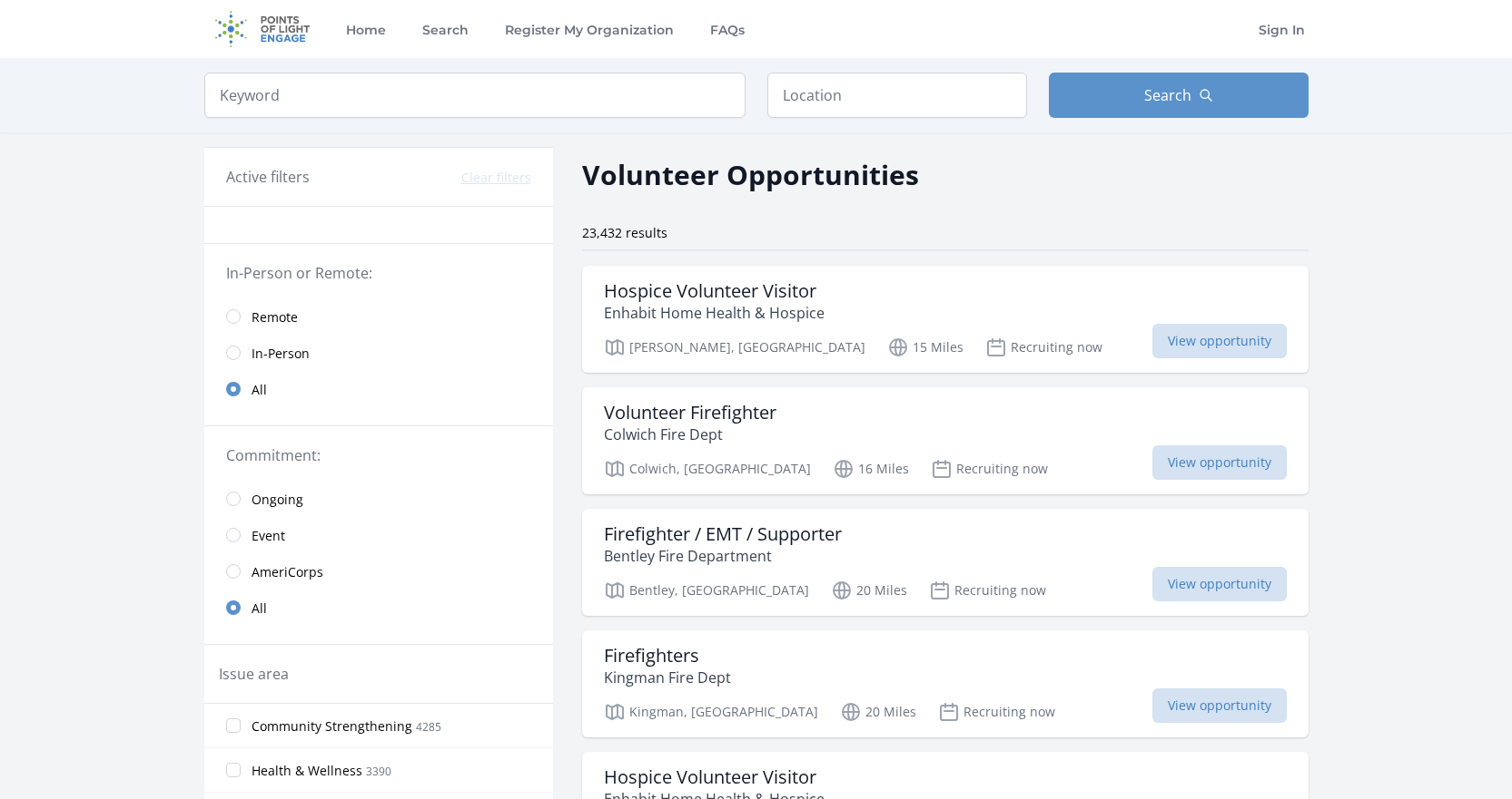 This screenshot has width=1512, height=799. What do you see at coordinates (287, 572) in the screenshot?
I see `span: AmeriCorps` at bounding box center [287, 572].